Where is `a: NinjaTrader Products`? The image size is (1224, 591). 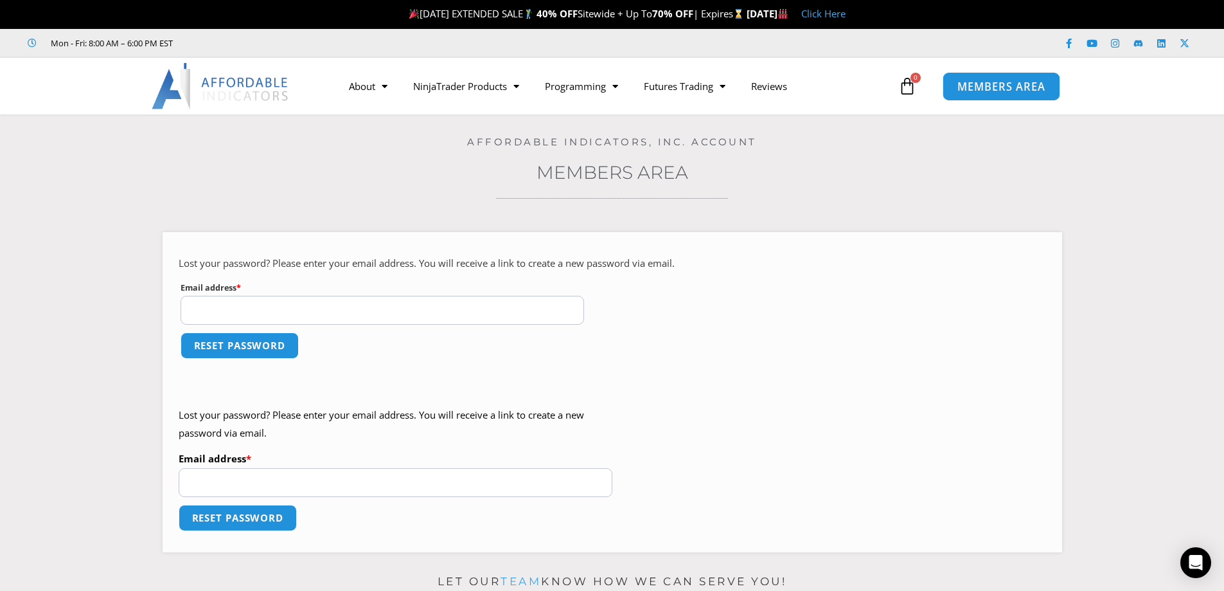
a: NinjaTrader Products is located at coordinates (466, 86).